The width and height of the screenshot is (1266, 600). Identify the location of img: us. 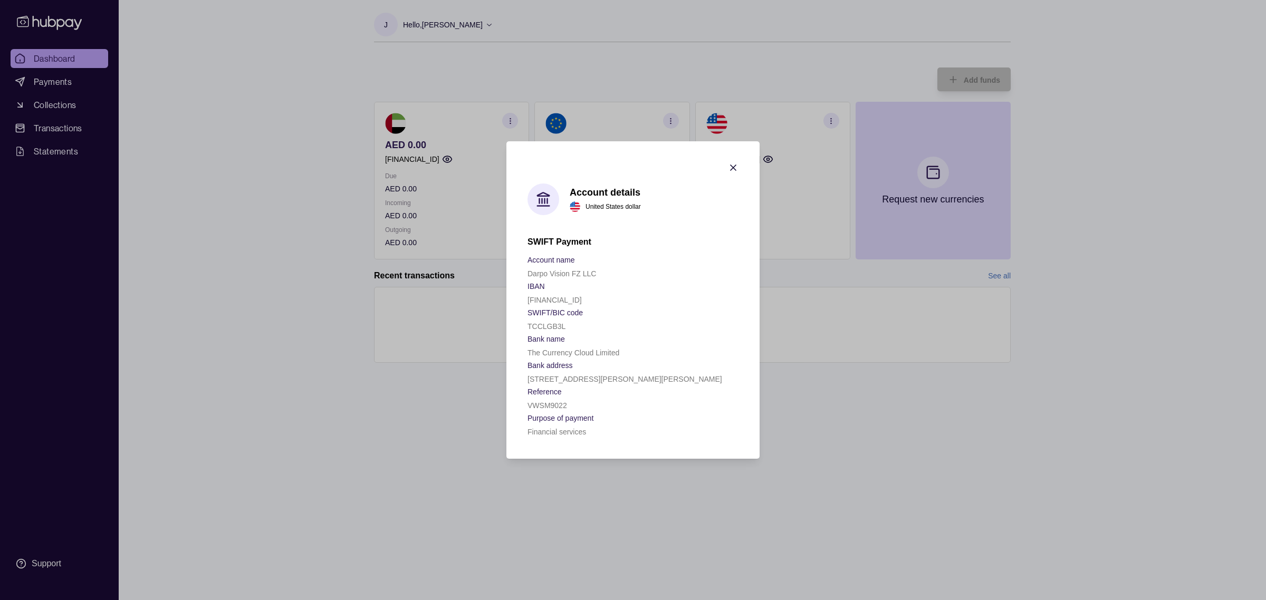
(575, 207).